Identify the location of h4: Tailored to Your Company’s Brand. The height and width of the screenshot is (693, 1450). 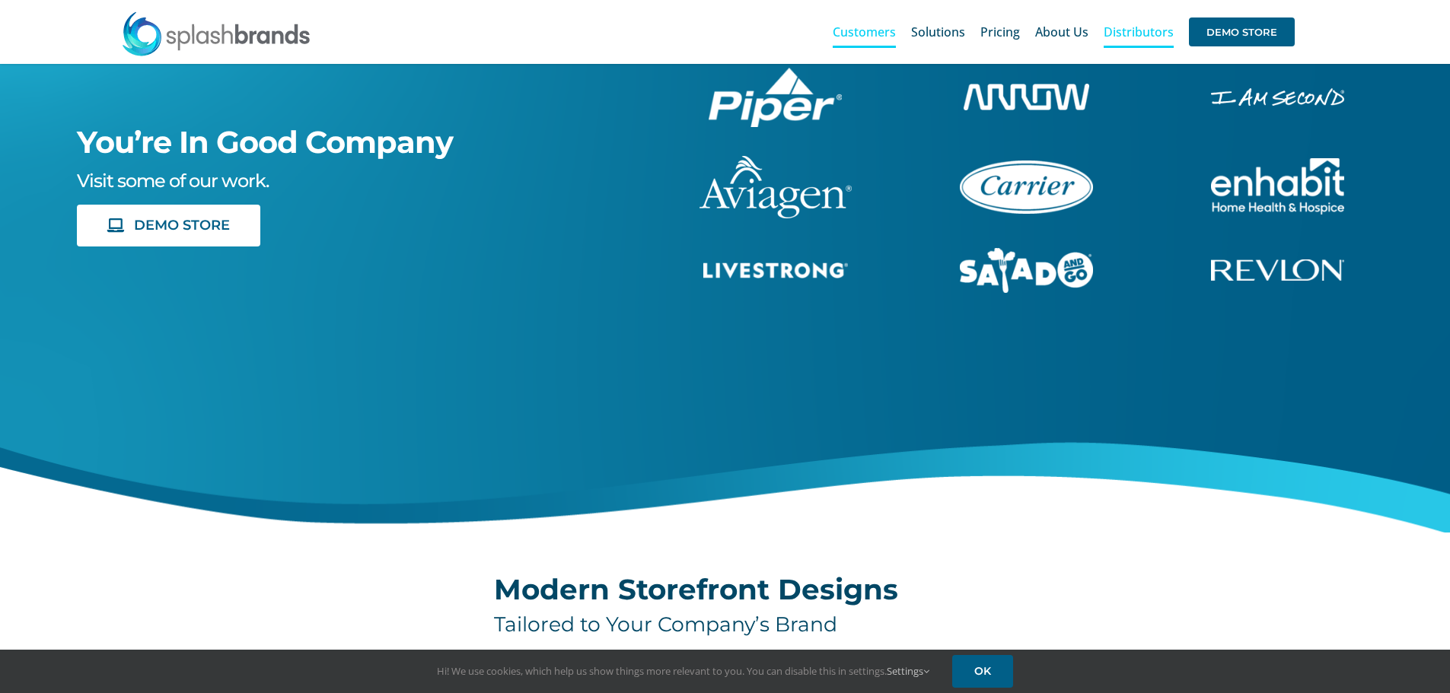
(724, 625).